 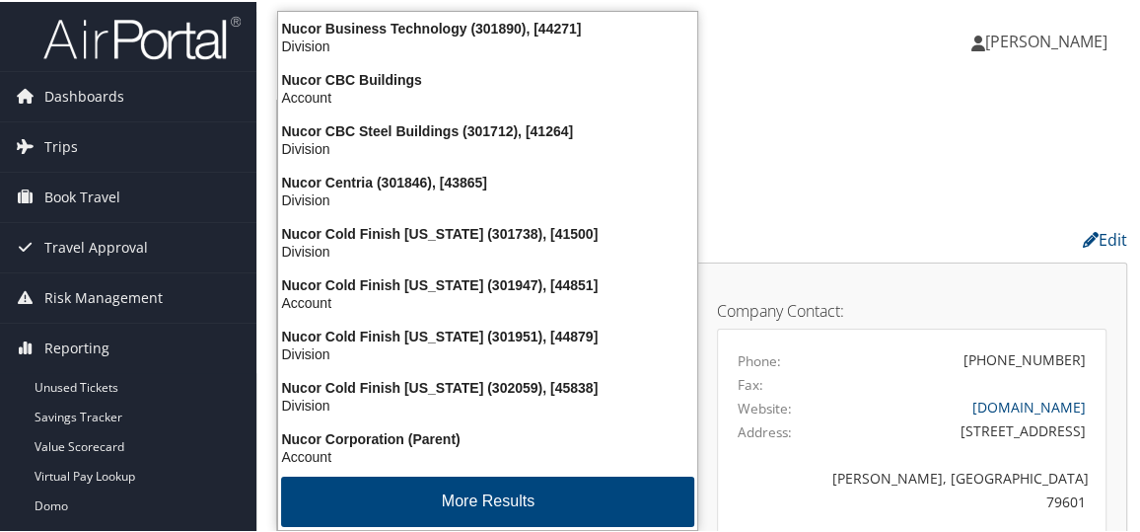 What do you see at coordinates (487, 78) in the screenshot?
I see `div: Nucor CBC Buildings` at bounding box center [487, 78].